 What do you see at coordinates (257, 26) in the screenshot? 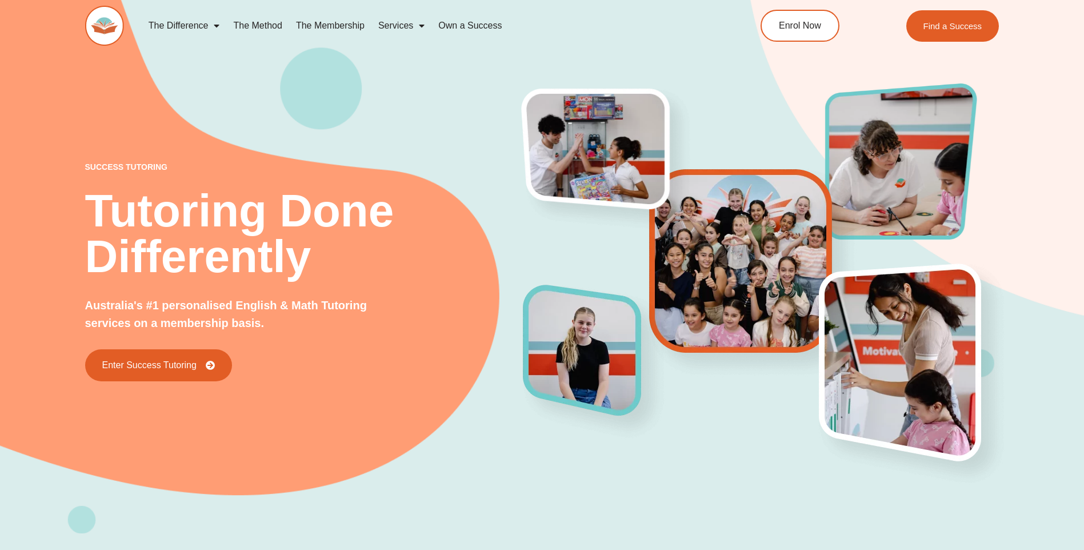
I see `a: The Method` at bounding box center [257, 26].